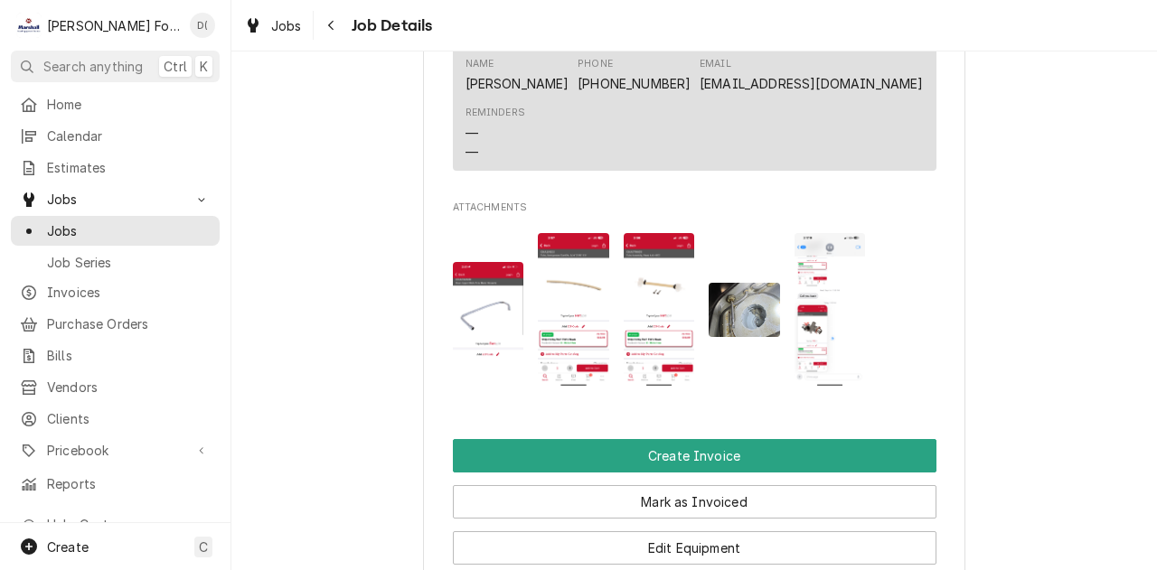 The width and height of the screenshot is (1157, 570). What do you see at coordinates (573, 310) in the screenshot?
I see `img: AJQjmCutQmiNheYJ4IEx` at bounding box center [573, 310].